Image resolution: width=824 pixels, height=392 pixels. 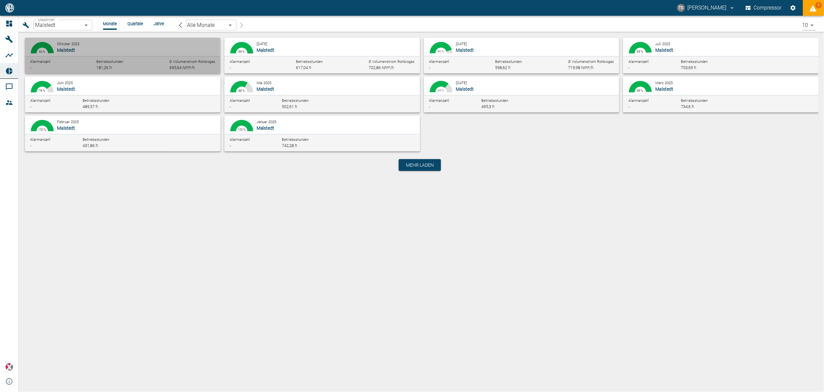 I want to click on div: 695,64 Nm³/h, so click(x=192, y=68).